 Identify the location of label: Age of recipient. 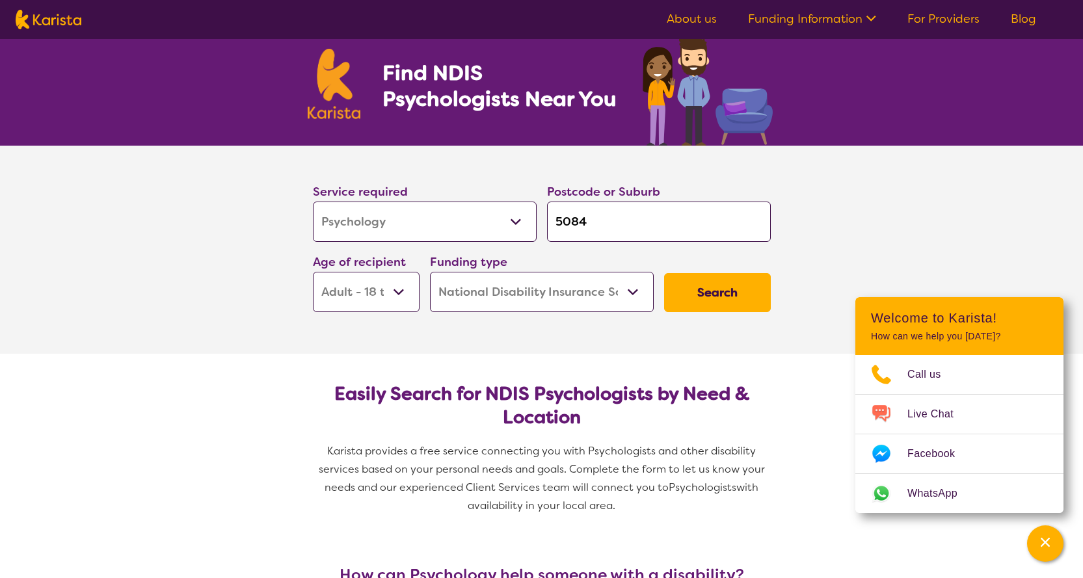
(359, 262).